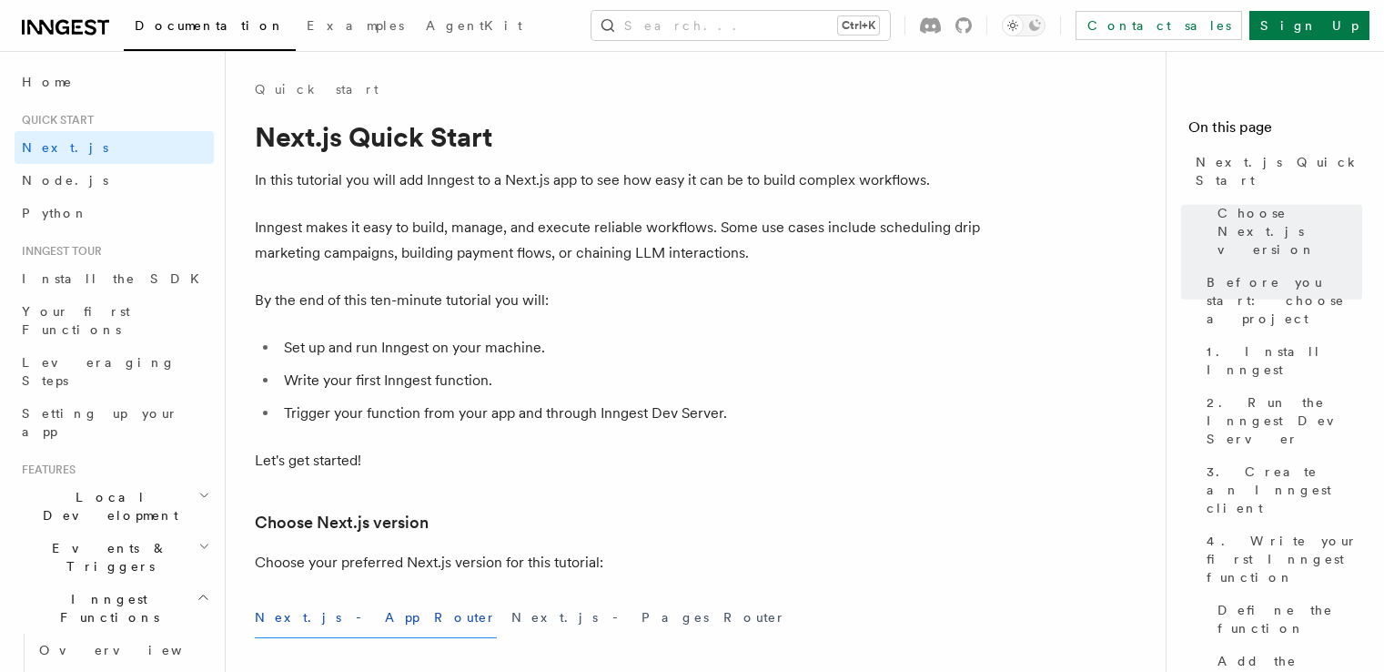  I want to click on a: Leveraging Steps, so click(114, 371).